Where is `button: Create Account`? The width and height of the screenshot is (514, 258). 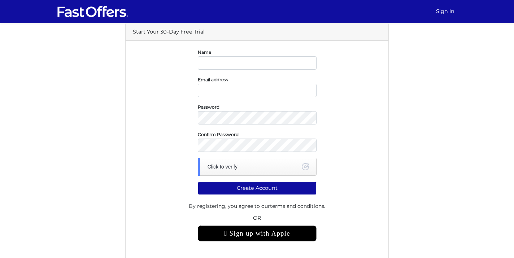
button: Create Account is located at coordinates (257, 188).